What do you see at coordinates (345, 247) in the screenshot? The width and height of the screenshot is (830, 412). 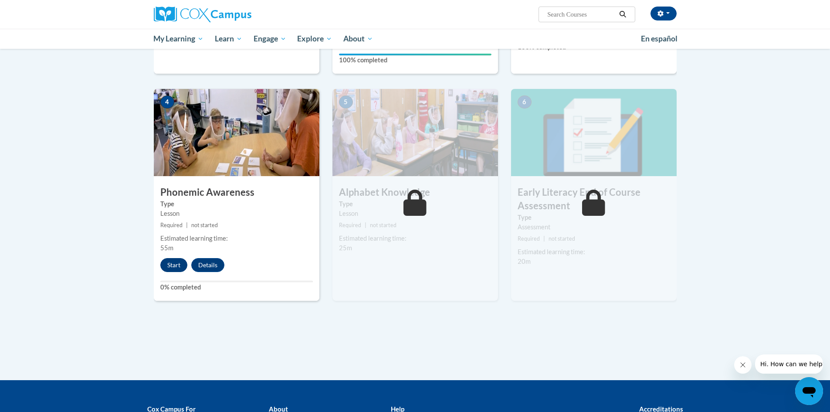 I see `span: 25m` at bounding box center [345, 247].